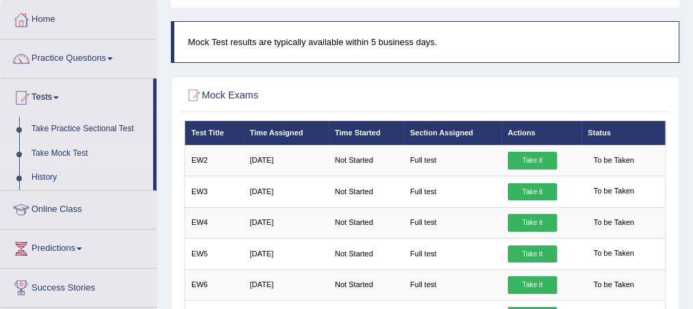  What do you see at coordinates (214, 284) in the screenshot?
I see `td: EW6` at bounding box center [214, 284].